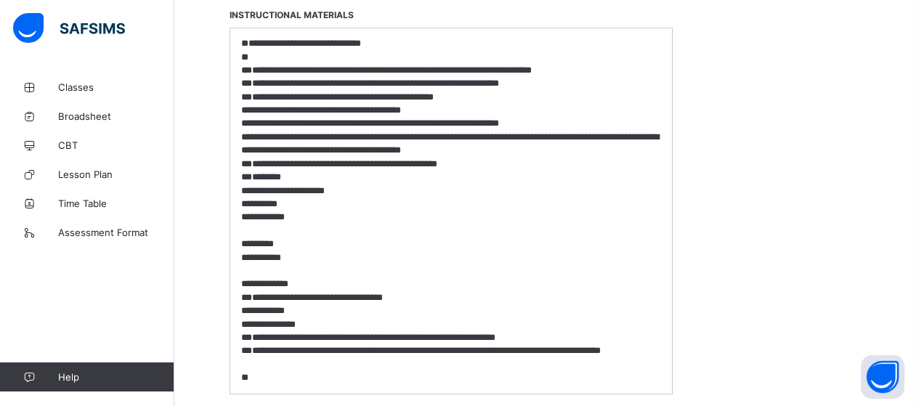 Image resolution: width=919 pixels, height=406 pixels. I want to click on span: INSTRUCTIONAL MATERIALS, so click(451, 15).